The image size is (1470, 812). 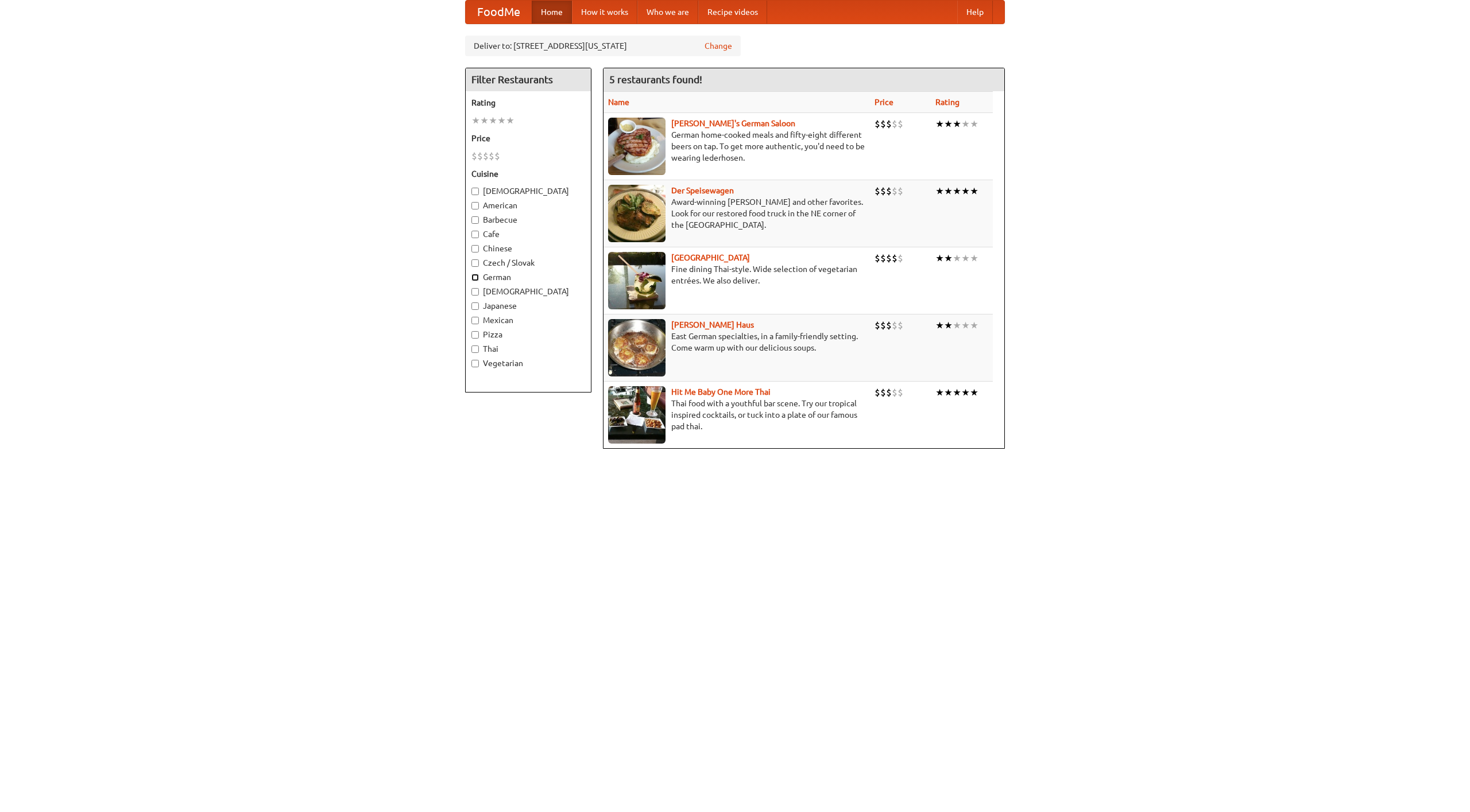 I want to click on a: Rating, so click(x=947, y=102).